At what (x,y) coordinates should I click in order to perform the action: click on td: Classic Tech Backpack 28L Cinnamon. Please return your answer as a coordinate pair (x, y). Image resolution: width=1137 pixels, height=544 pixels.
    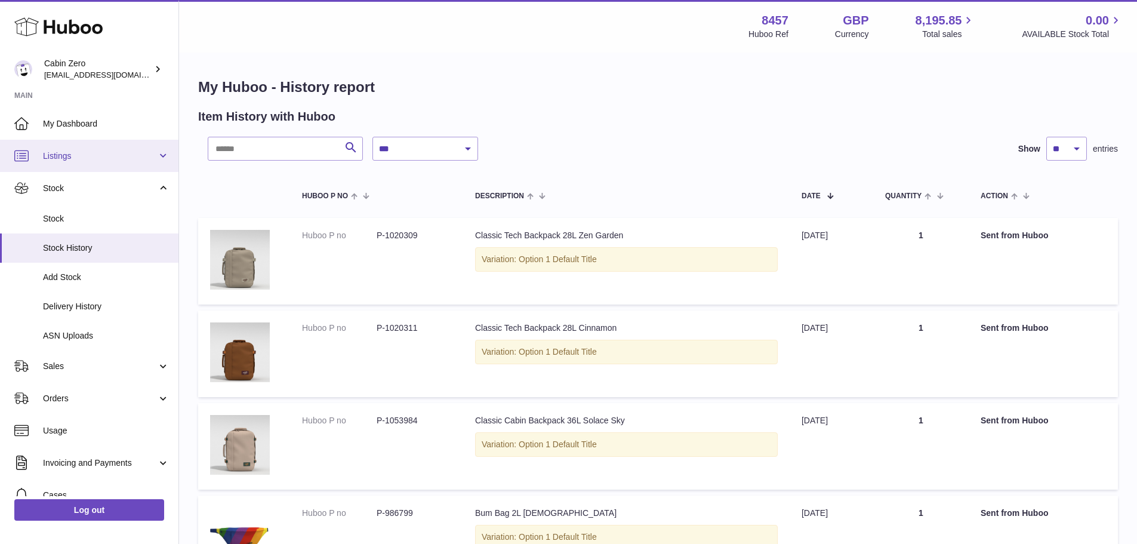
    Looking at the image, I should click on (626, 353).